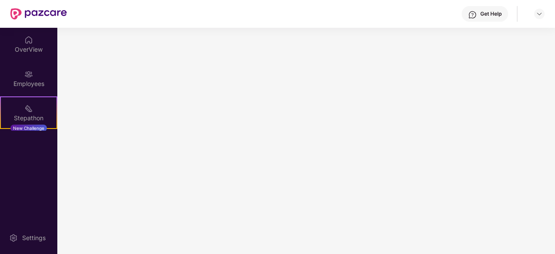  Describe the element at coordinates (539, 14) in the screenshot. I see `img: svg+xml;base64,PHN2ZyBpZD0iRHJvcGRvd24tMzJ4MzIiIHhtbG5zPSJodHRwOi8vd3d3LnczLm9yZy8yMDAwL3N2ZyIgd2...` at that location.